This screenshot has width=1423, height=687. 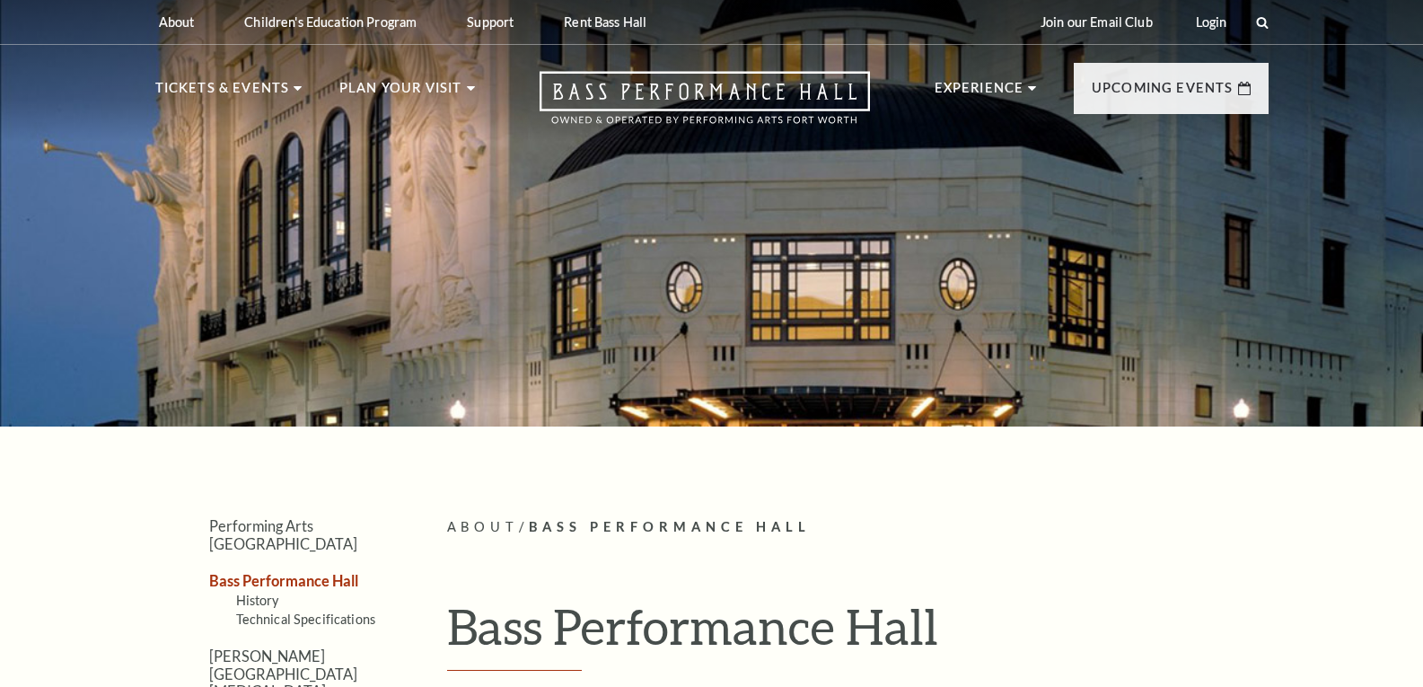 What do you see at coordinates (330, 22) in the screenshot?
I see `p: Children's Education Program` at bounding box center [330, 22].